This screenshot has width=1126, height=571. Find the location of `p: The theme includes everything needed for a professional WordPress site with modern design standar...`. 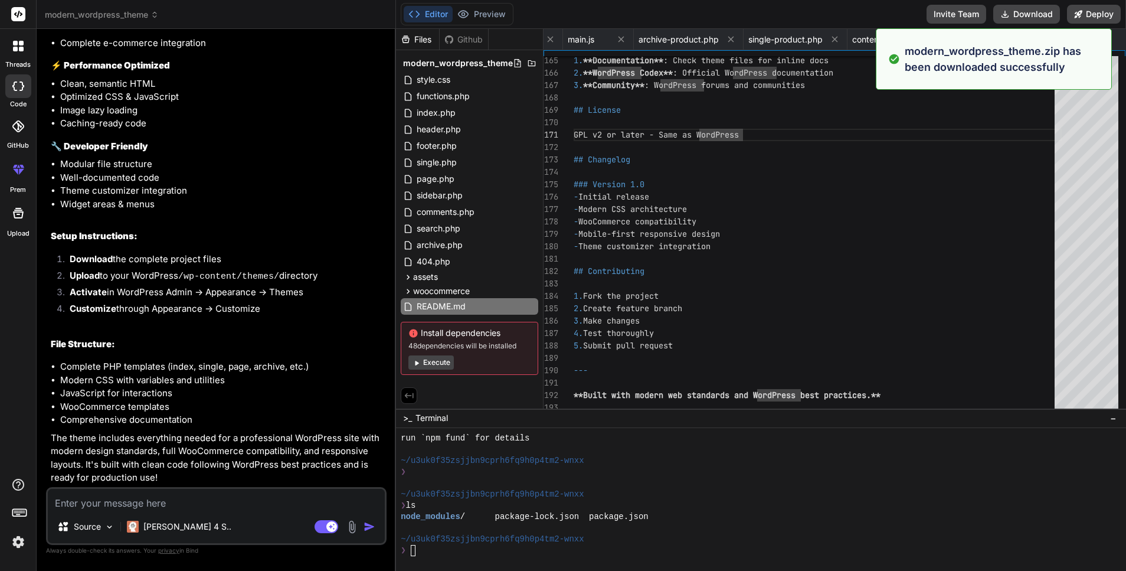

p: The theme includes everything needed for a professional WordPress site with modern design standar... is located at coordinates (217, 458).